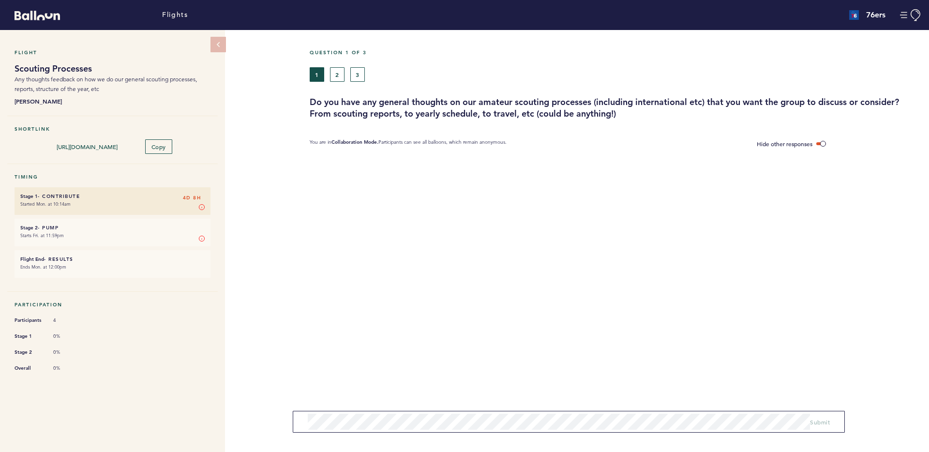  Describe the element at coordinates (112, 259) in the screenshot. I see `h6: - Results` at that location.